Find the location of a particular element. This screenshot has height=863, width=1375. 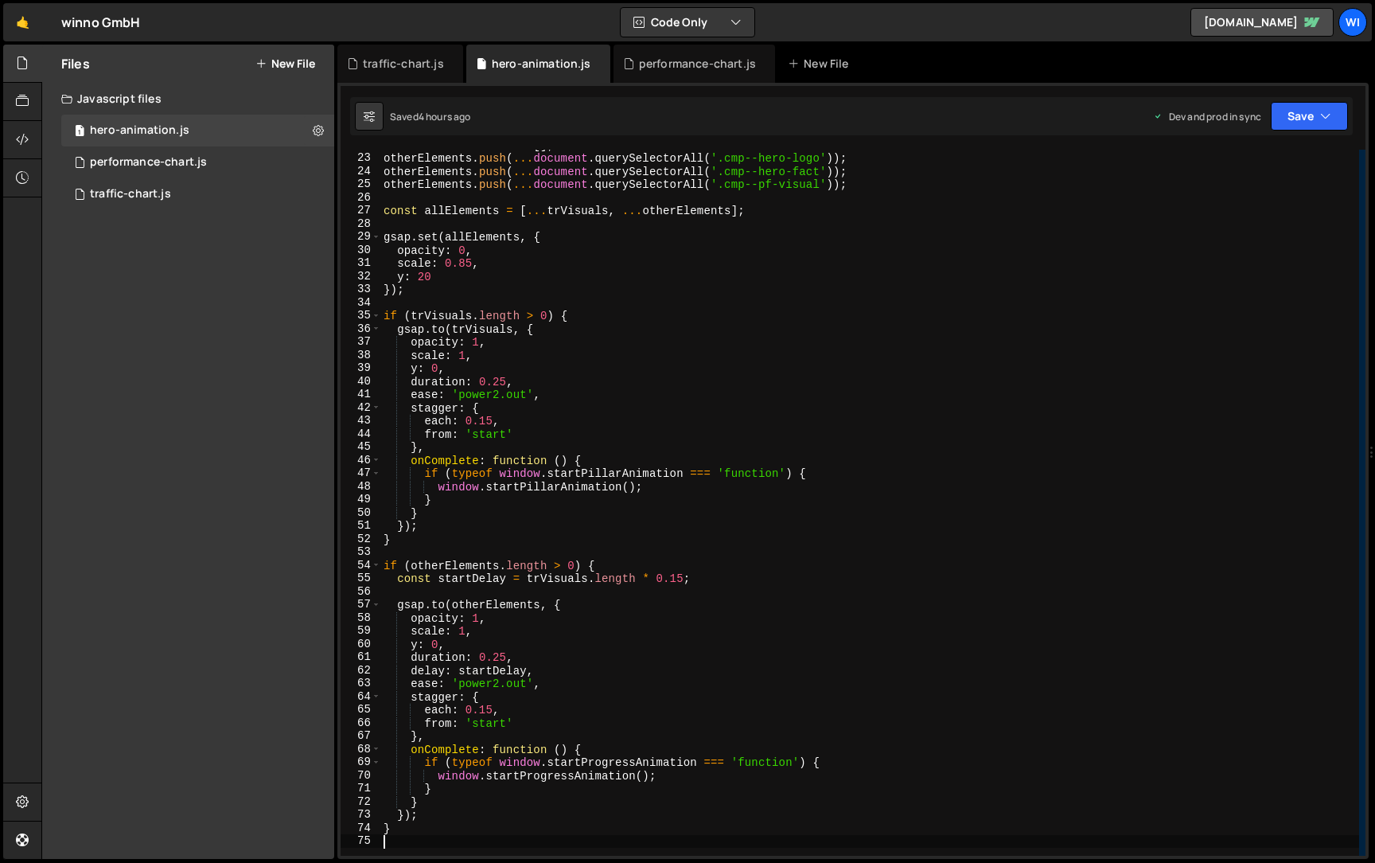

div: 53 is located at coordinates (361, 552).